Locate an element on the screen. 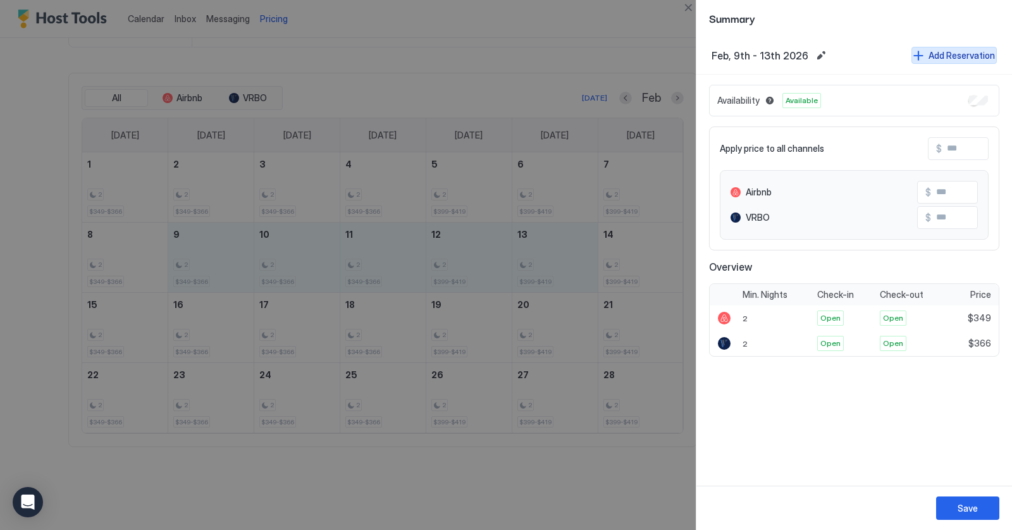  span: Available is located at coordinates (801, 101).